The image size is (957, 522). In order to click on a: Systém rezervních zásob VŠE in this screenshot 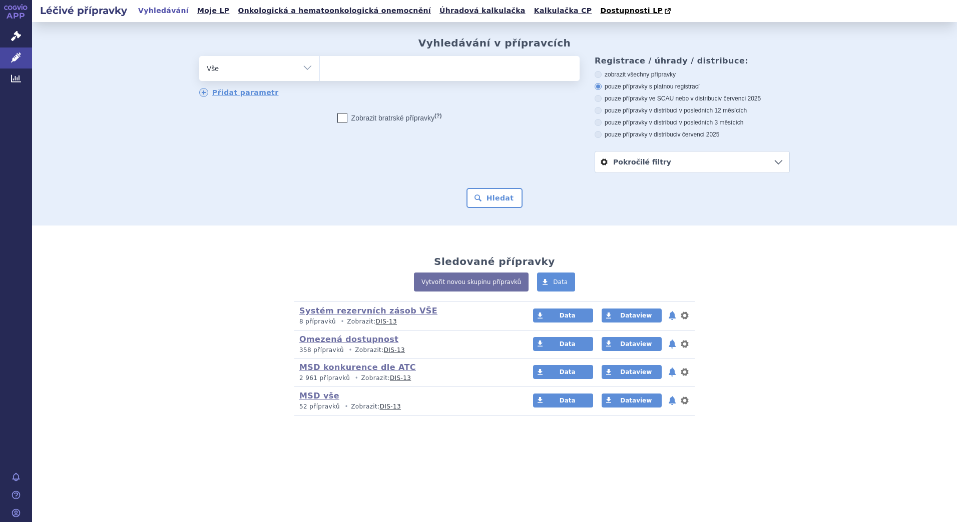, I will do `click(368, 311)`.